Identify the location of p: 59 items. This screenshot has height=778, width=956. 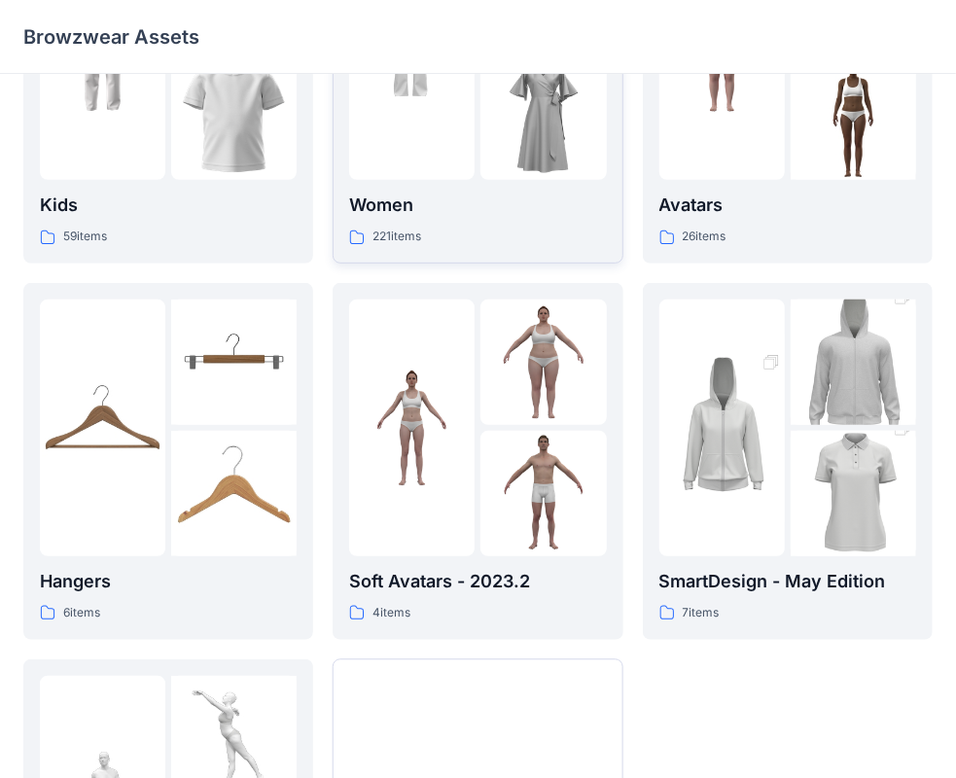
(85, 236).